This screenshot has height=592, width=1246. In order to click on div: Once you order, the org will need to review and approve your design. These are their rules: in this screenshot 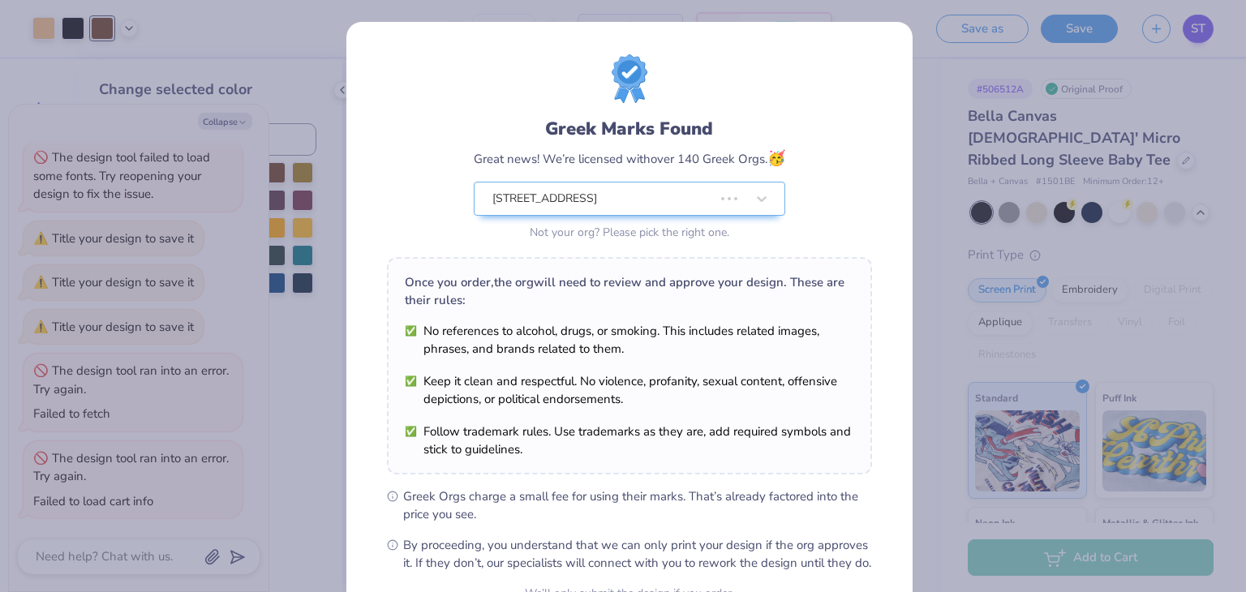, I will do `click(629, 291)`.